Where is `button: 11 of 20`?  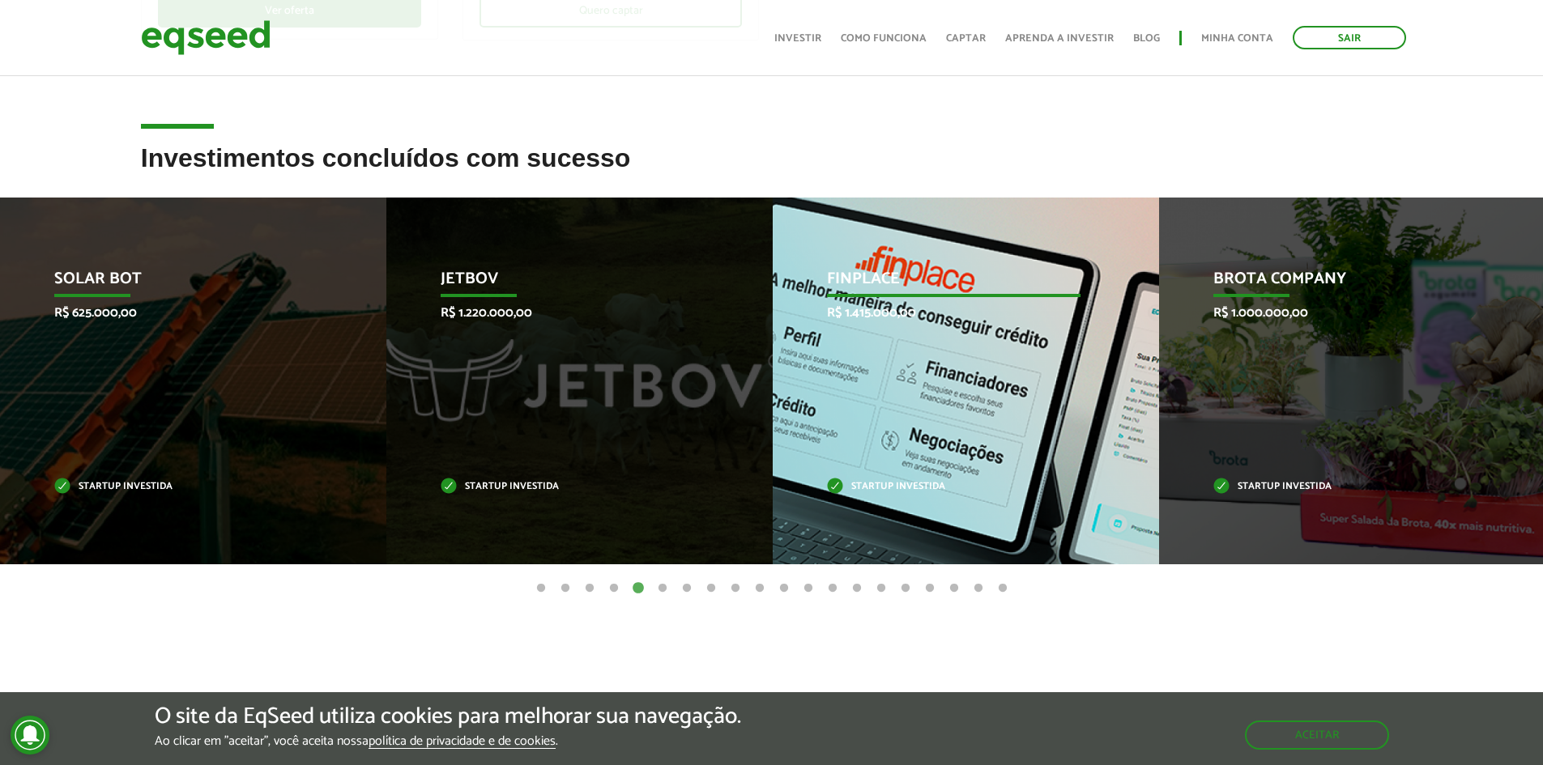 button: 11 of 20 is located at coordinates (784, 589).